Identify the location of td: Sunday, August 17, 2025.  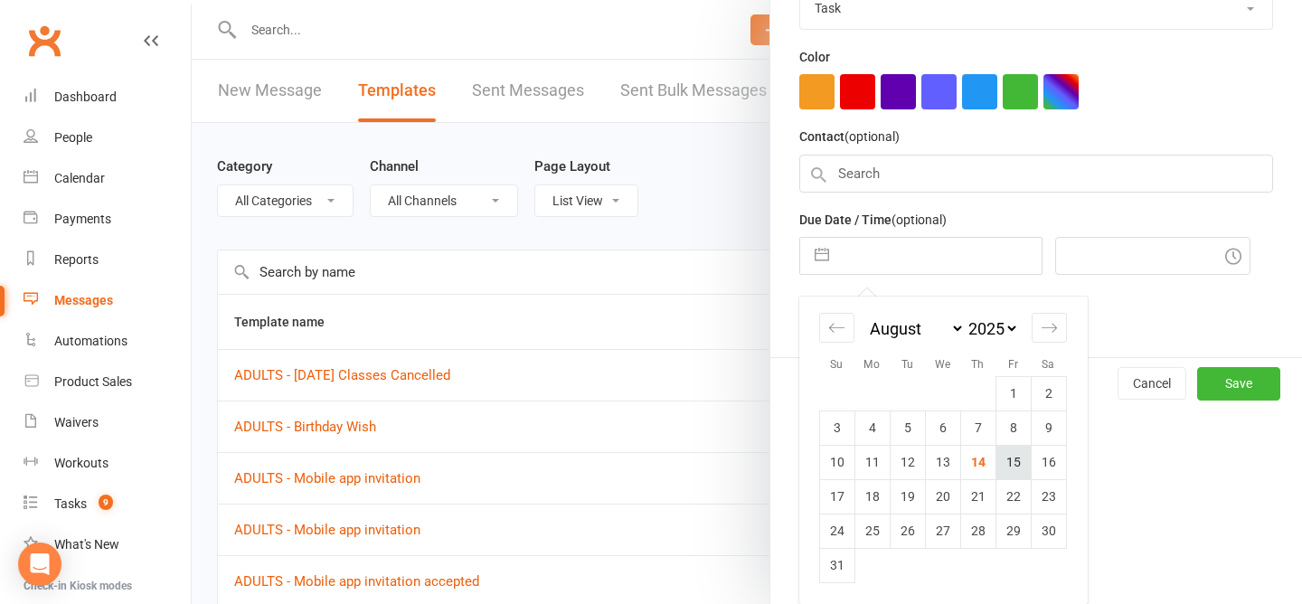
(836, 496).